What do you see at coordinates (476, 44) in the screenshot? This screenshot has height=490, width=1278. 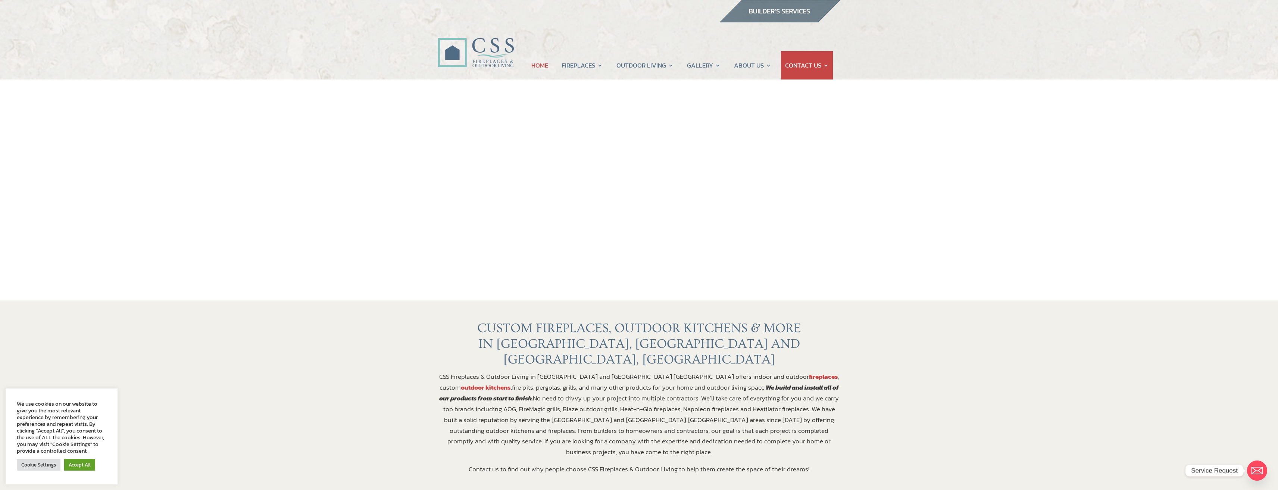 I see `img: CSS Fireplaces & Outdoor Living (Formerly Construction Solutions & Supply)- Jacksonville Ormond B...` at bounding box center [476, 44].